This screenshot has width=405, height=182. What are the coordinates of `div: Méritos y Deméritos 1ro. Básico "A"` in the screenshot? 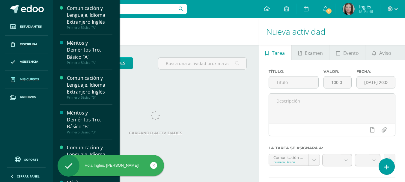 It's located at (90, 50).